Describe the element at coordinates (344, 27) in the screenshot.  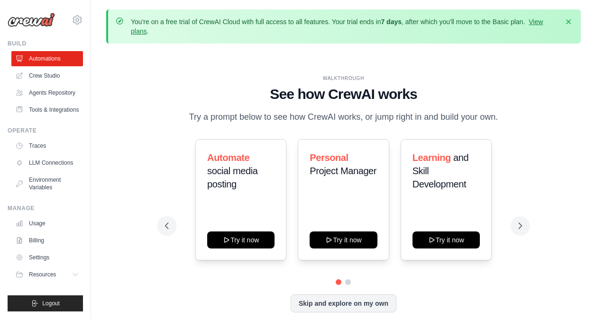
I see `p: You're on a free trial of CrewAI Cloud with full access to all features. Your trial ends in , aft...` at that location.